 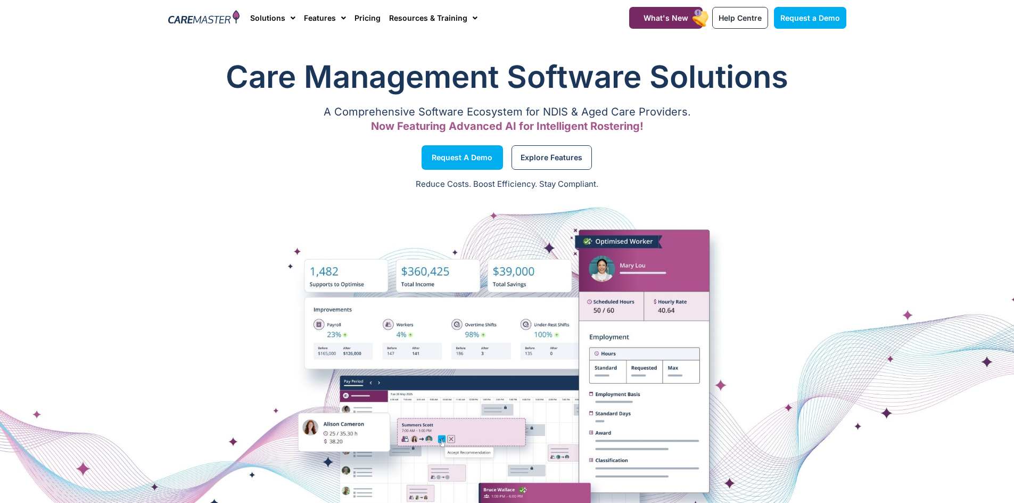 I want to click on span: Now Featuring Advanced AI for Intelligent Rostering!, so click(x=507, y=126).